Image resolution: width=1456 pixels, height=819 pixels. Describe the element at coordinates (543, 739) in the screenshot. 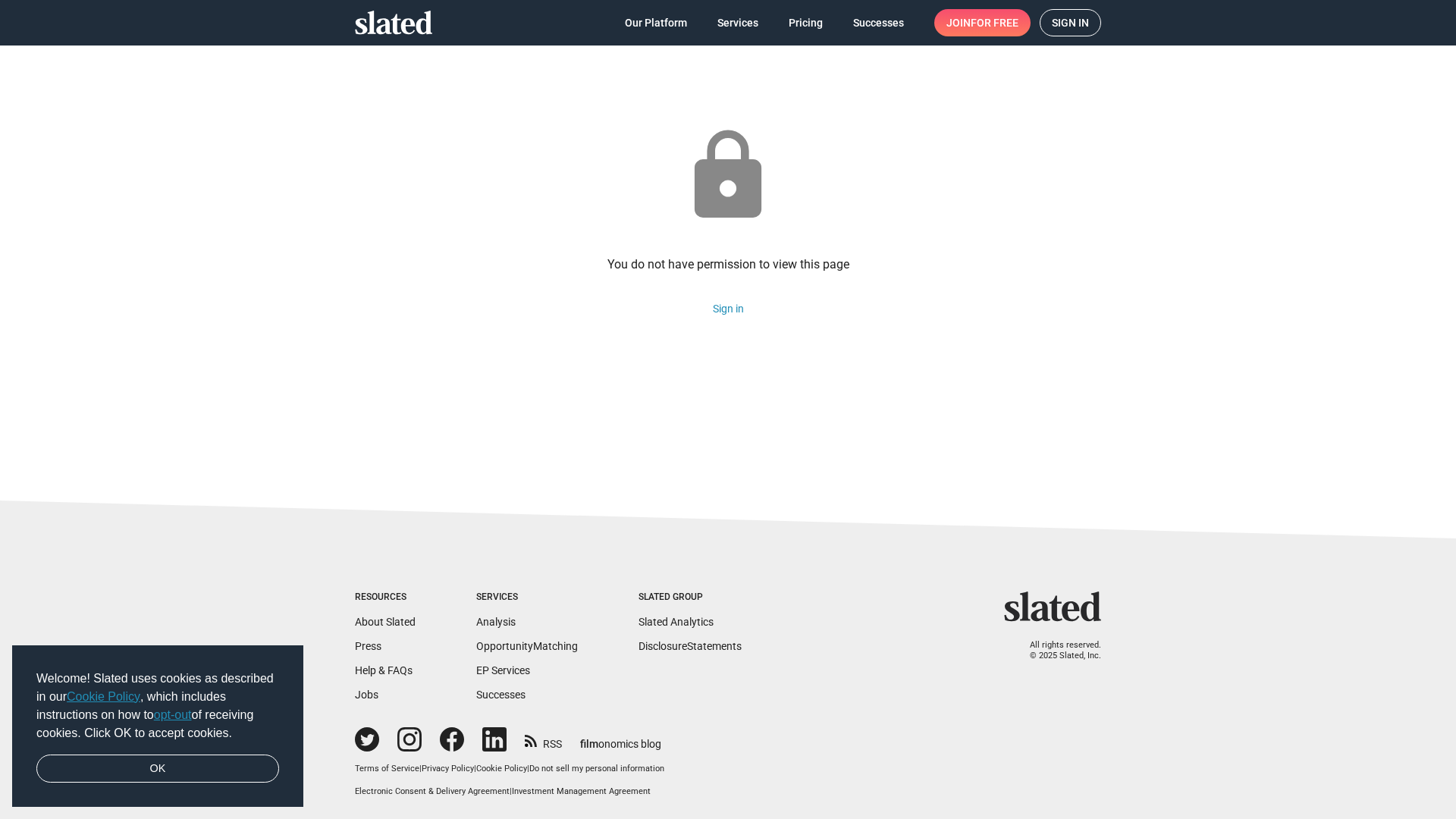

I see `a: RSS` at that location.